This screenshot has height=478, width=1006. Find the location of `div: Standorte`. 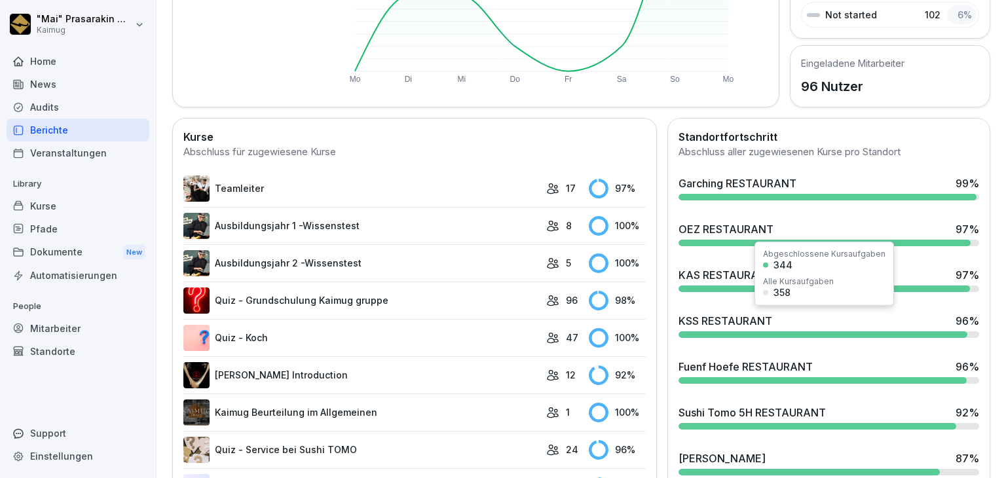

div: Standorte is located at coordinates (78, 351).